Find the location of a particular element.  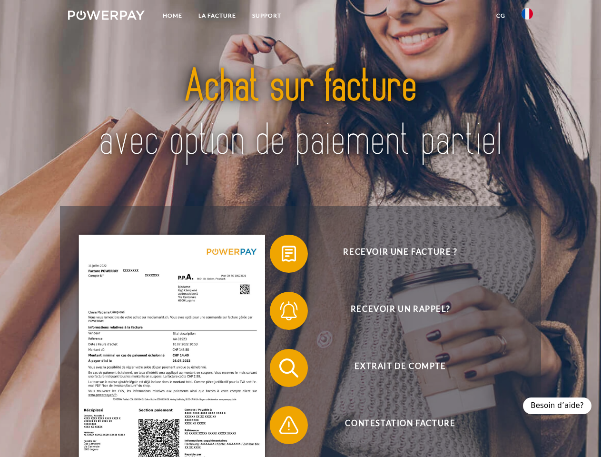

span: Recevoir un rappel? is located at coordinates (400, 311).